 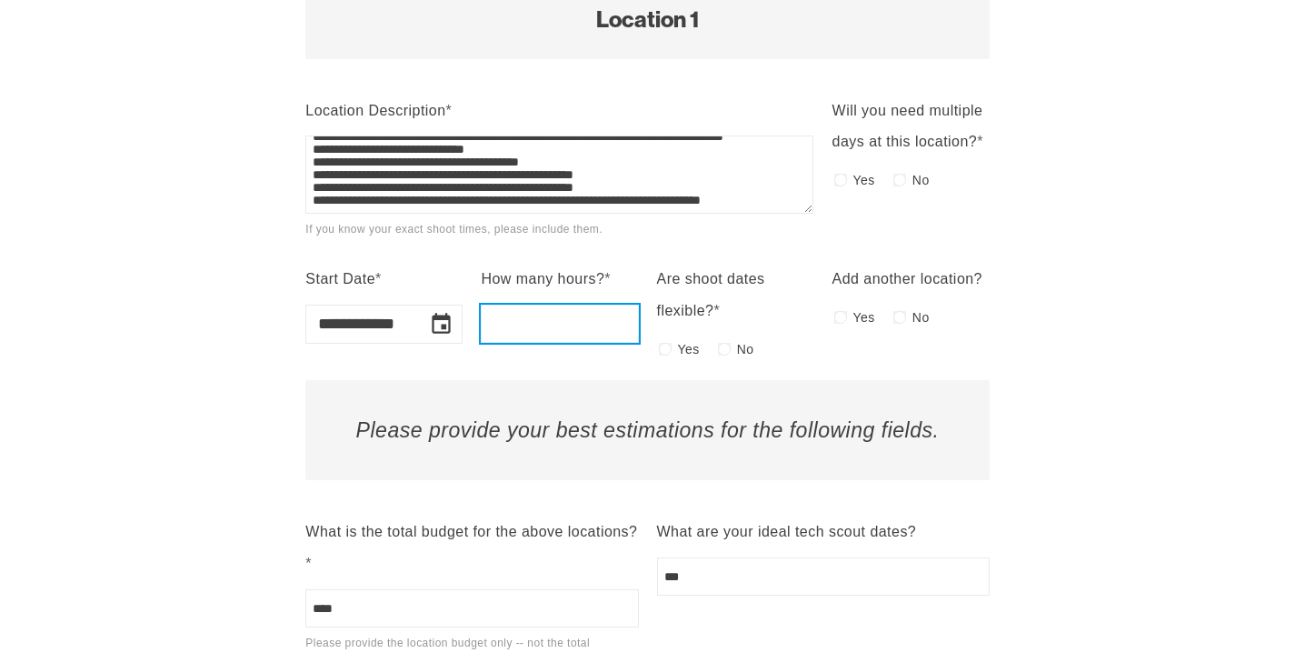 I want to click on em: Please provide your best estimations for the following fields., so click(x=648, y=430).